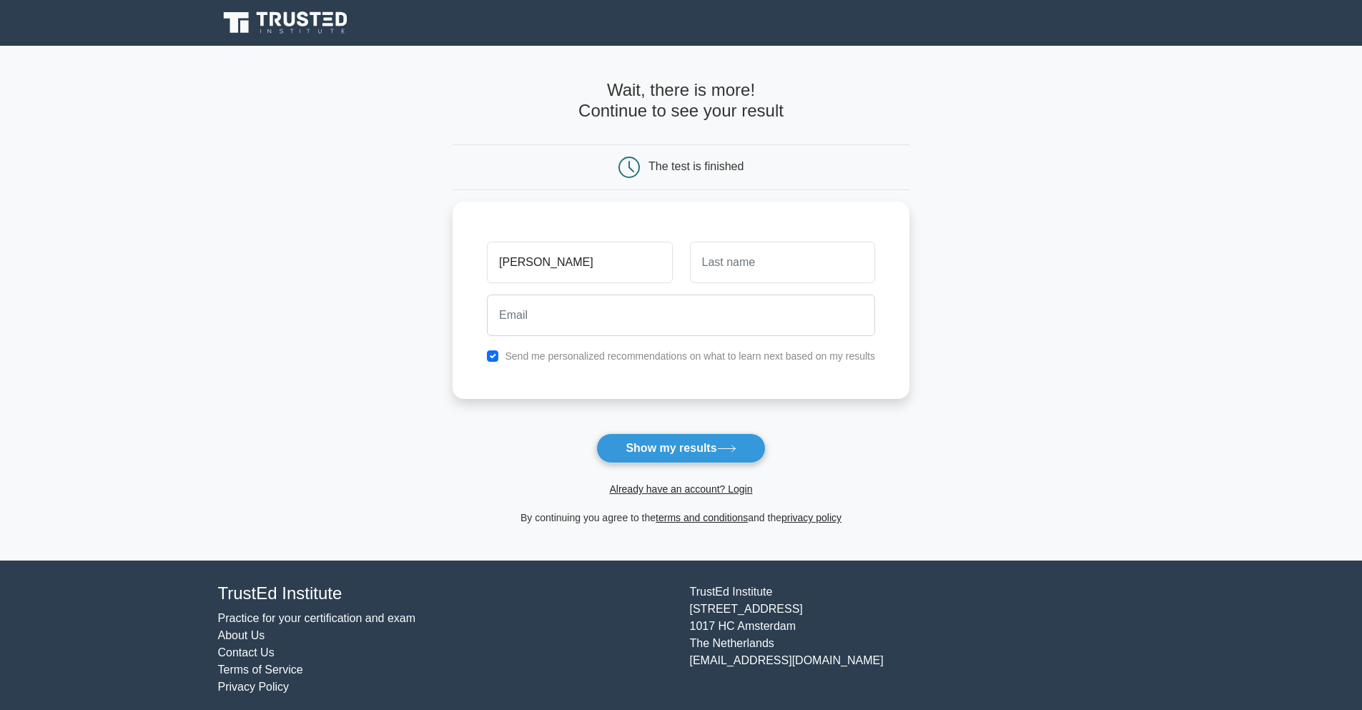  What do you see at coordinates (681, 448) in the screenshot?
I see `button: Show my results` at bounding box center [681, 448].